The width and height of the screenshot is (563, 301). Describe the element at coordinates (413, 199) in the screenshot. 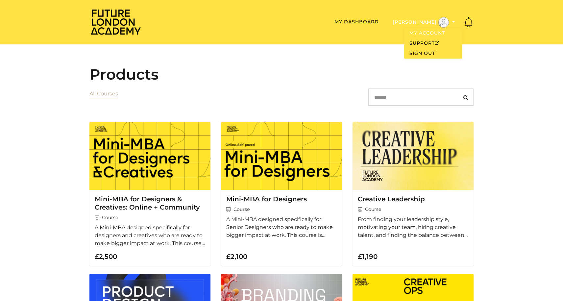

I see `h3: Creative Leadership` at that location.